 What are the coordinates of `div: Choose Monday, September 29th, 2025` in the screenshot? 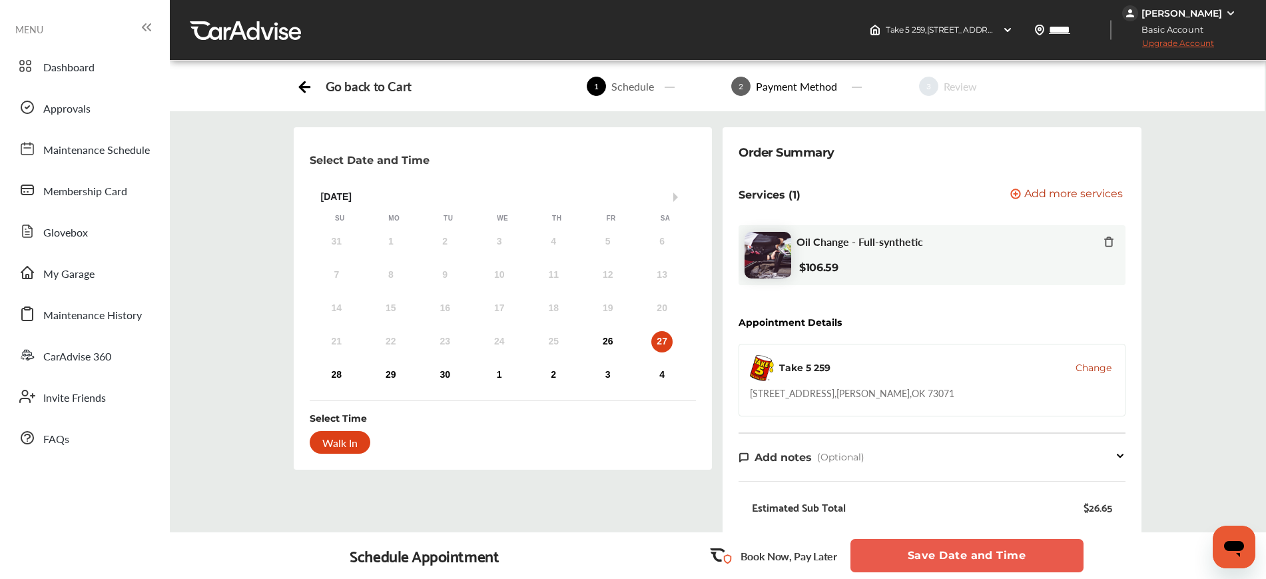 It's located at (391, 375).